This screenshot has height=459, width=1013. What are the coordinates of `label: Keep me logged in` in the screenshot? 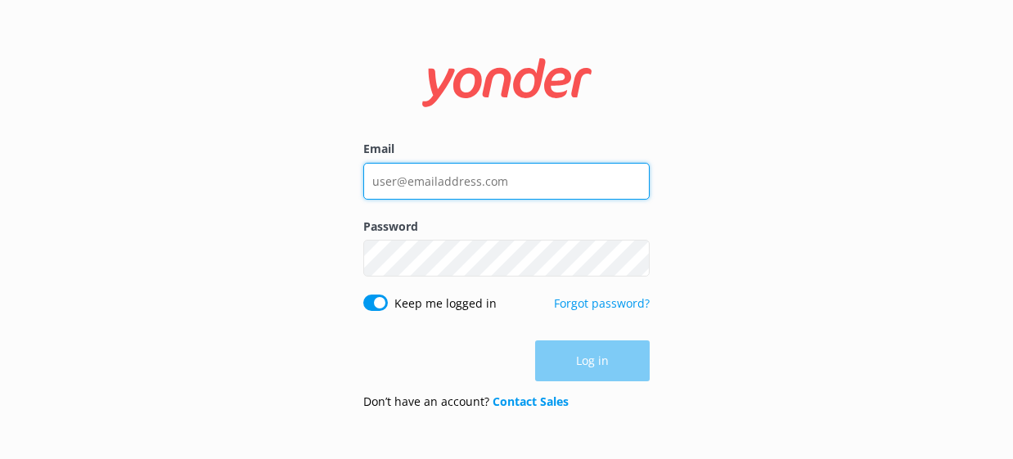 It's located at (445, 304).